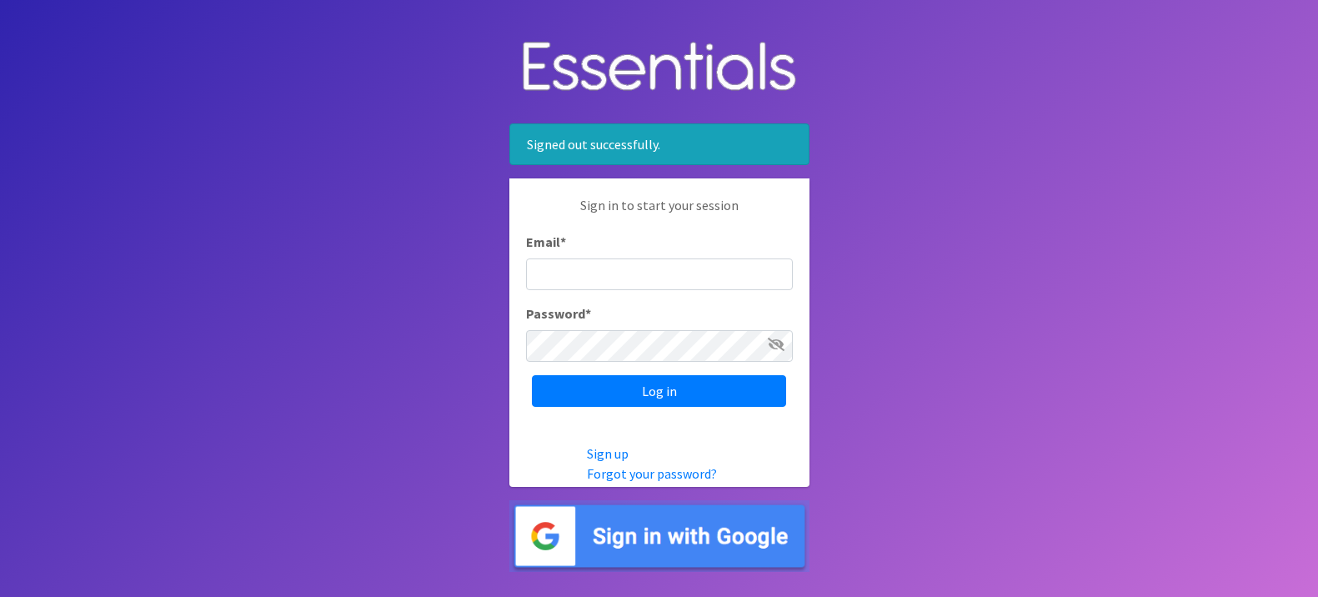  What do you see at coordinates (660, 536) in the screenshot?
I see `img: Sign in with Google` at bounding box center [660, 536].